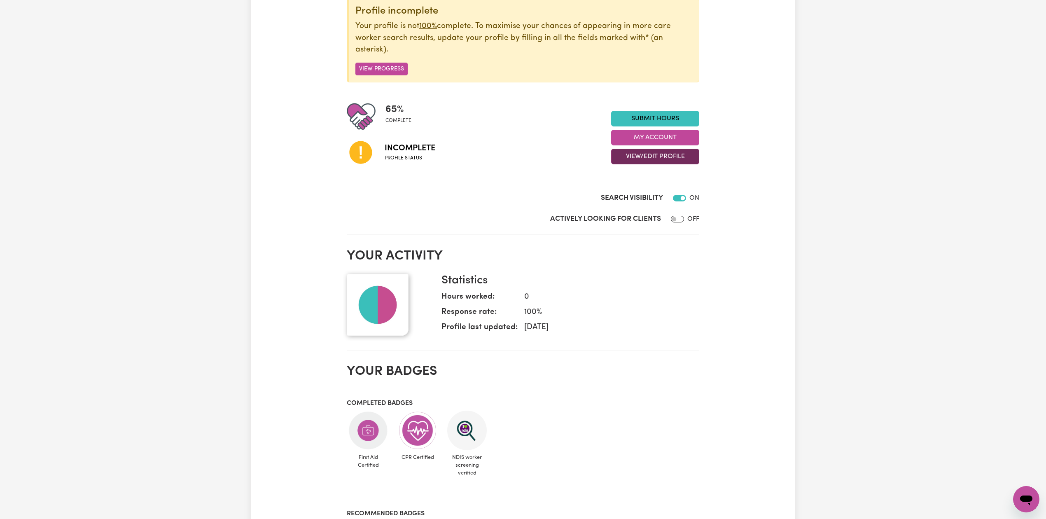 The image size is (1046, 519). I want to click on dt: Hours worked:, so click(479, 299).